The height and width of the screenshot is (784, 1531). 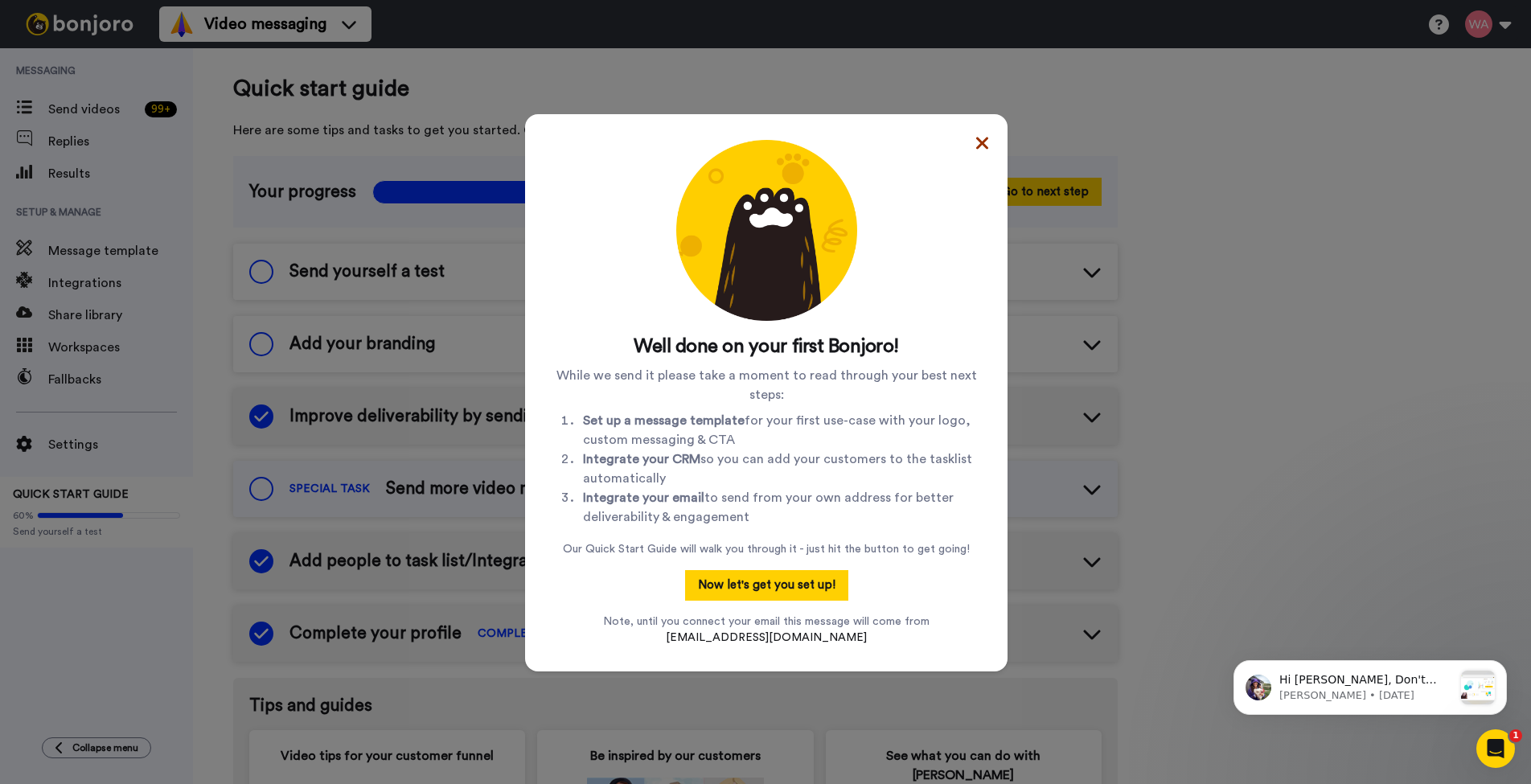 I want to click on p: Our Quick Start Guide will walk you through it - just hit the button to get going!, so click(x=766, y=549).